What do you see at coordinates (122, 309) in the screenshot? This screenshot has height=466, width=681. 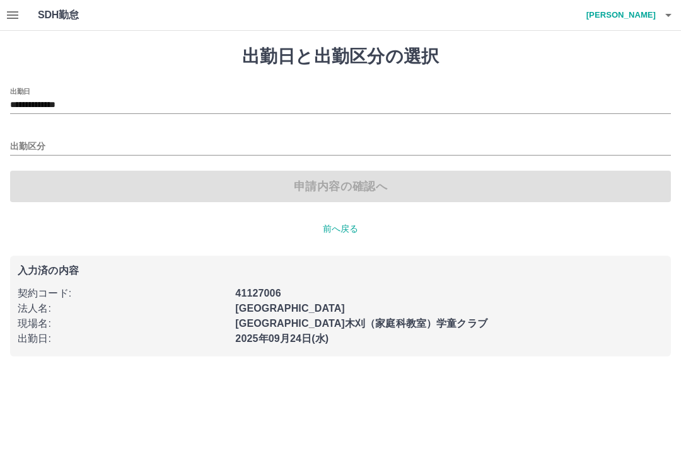 I see `p: 法人名 :` at bounding box center [122, 309].